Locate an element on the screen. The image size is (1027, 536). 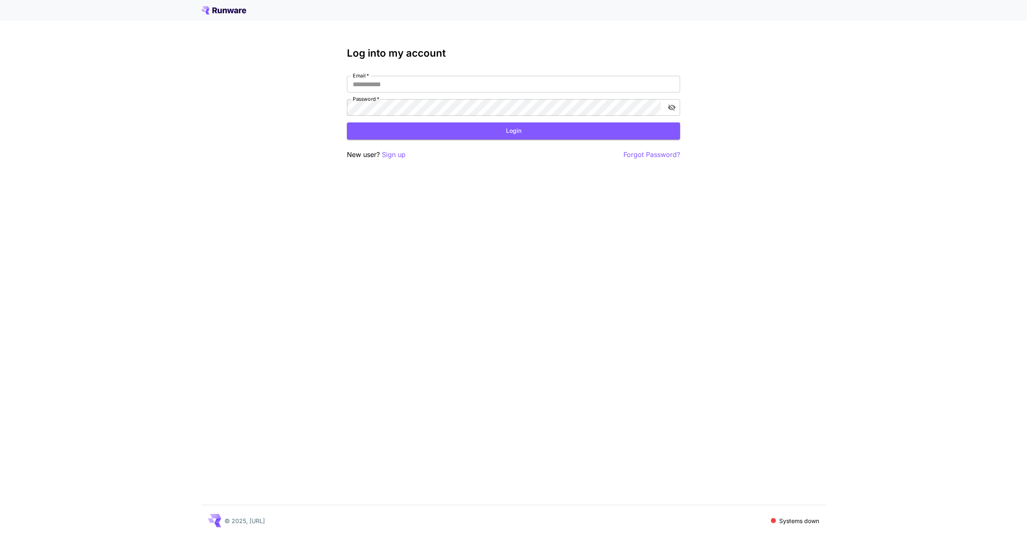
button: Sign up is located at coordinates (394, 155).